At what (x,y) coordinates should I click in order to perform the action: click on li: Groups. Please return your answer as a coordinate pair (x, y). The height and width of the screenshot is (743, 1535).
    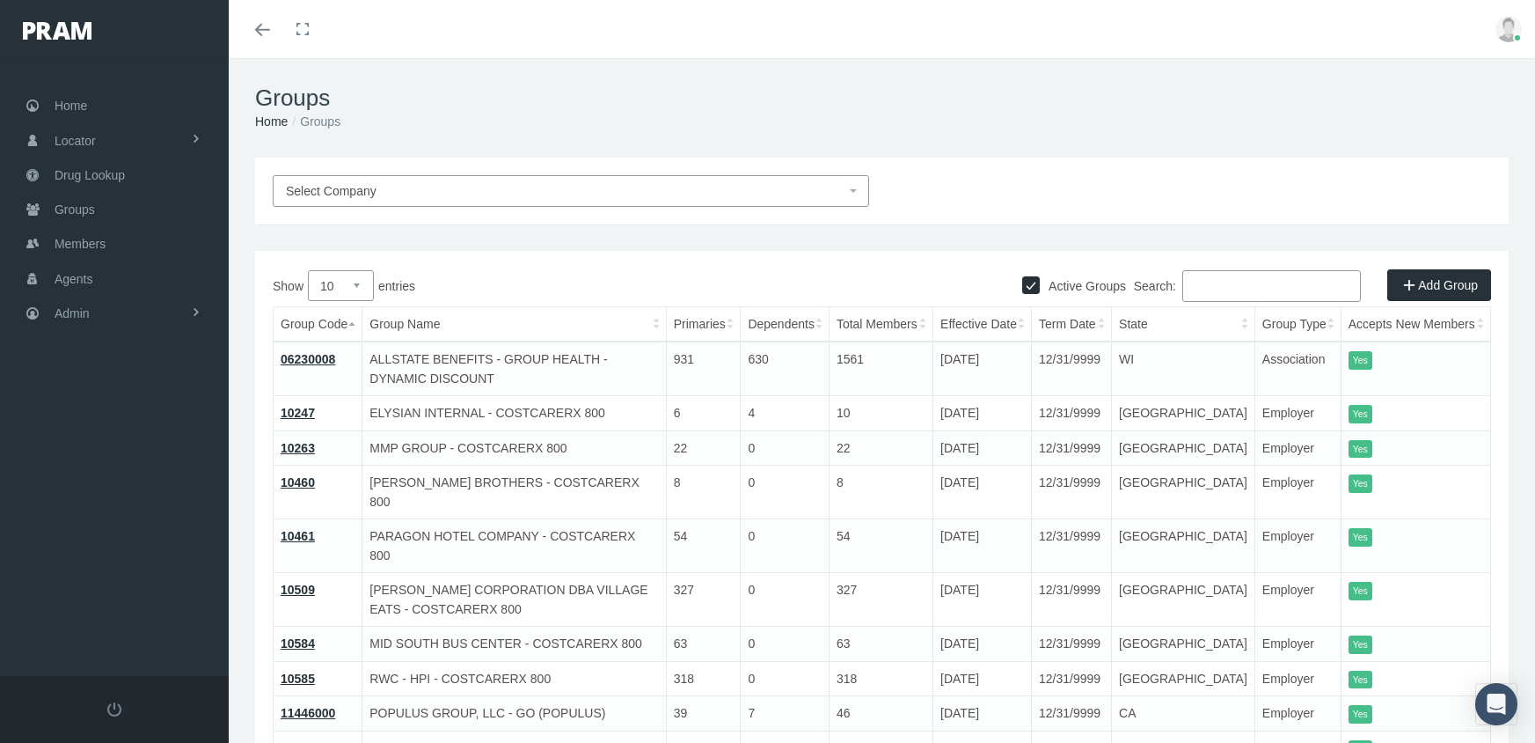
    Looking at the image, I should click on (314, 121).